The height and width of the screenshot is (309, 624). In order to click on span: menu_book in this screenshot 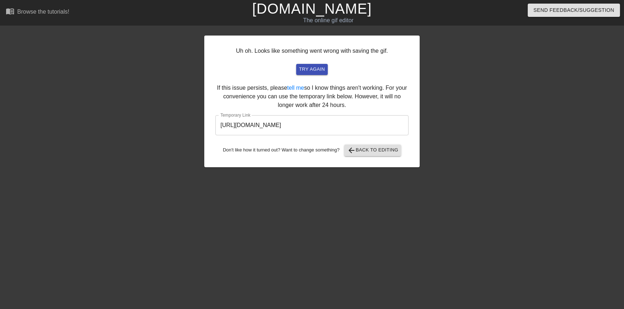, I will do `click(10, 11)`.